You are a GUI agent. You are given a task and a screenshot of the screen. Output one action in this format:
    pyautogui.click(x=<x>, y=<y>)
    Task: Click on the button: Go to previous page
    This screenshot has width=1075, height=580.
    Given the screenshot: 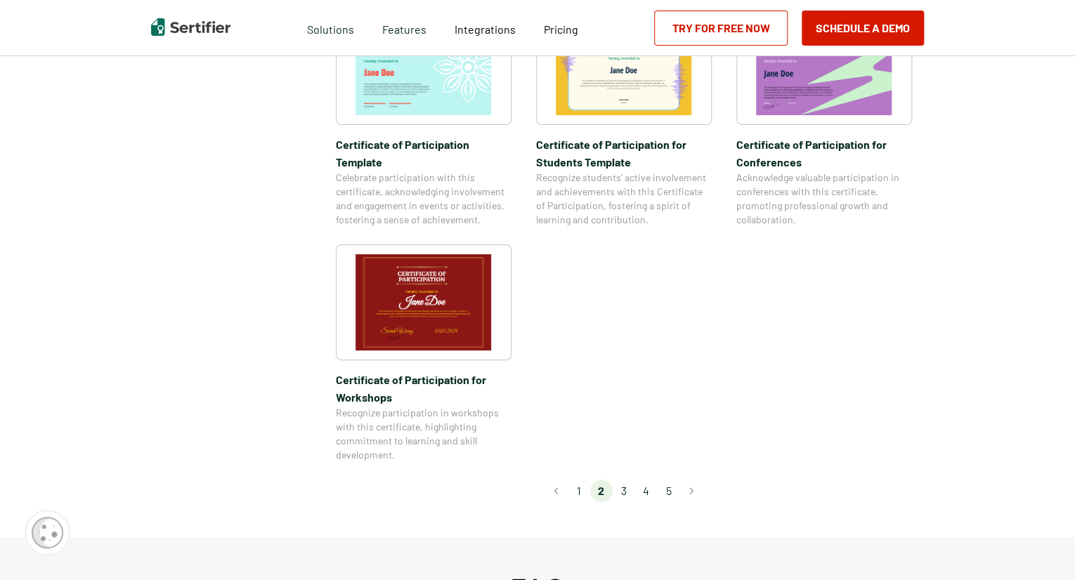 What is the action you would take?
    pyautogui.click(x=557, y=491)
    